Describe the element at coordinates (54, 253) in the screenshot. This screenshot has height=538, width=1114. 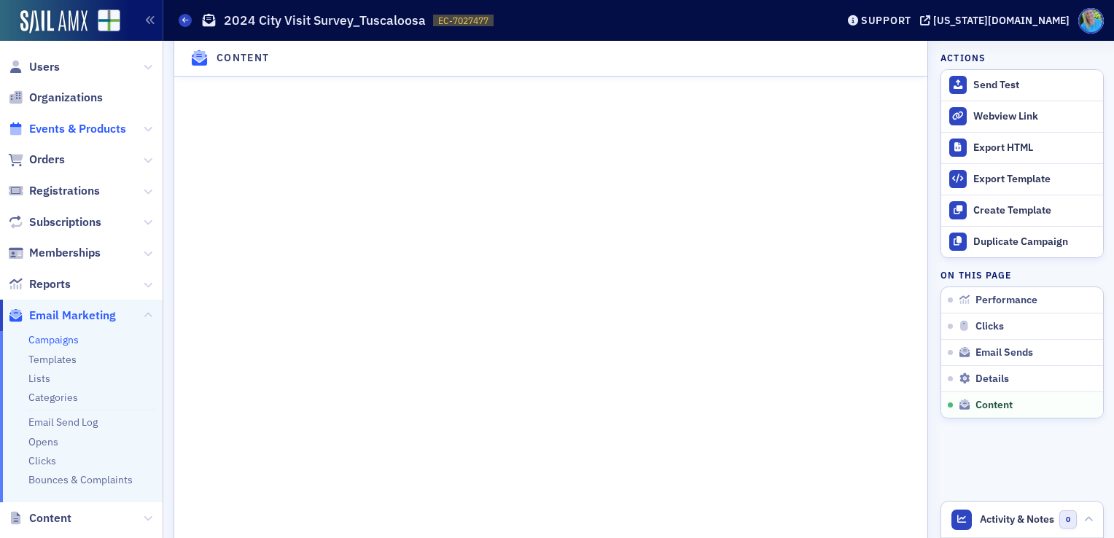
I see `a: Memberships` at that location.